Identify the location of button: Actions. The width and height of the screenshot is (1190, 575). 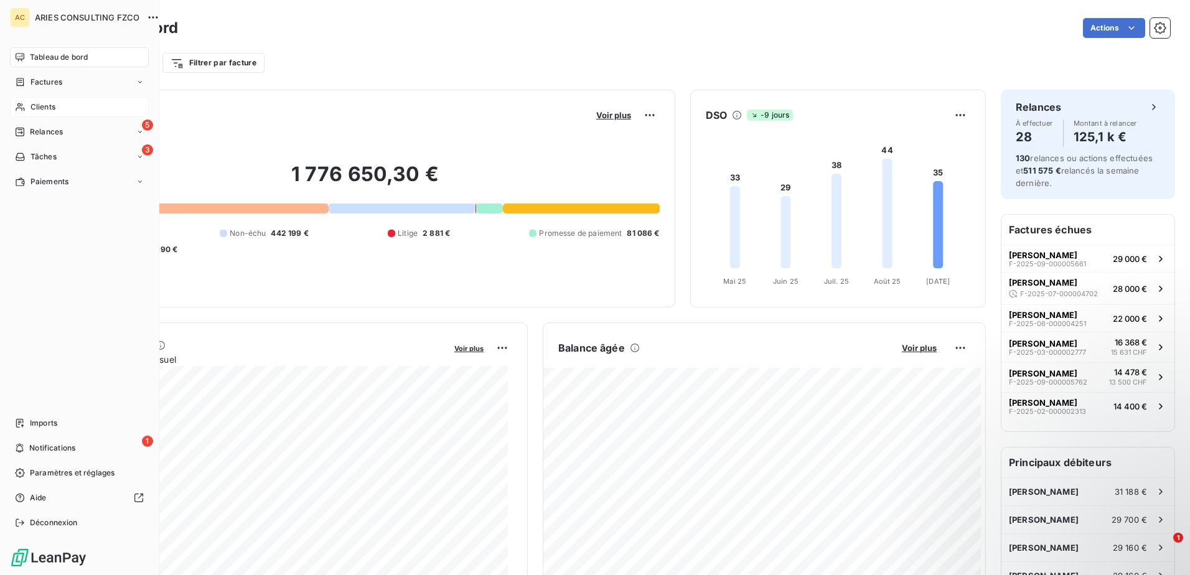
(1115, 28).